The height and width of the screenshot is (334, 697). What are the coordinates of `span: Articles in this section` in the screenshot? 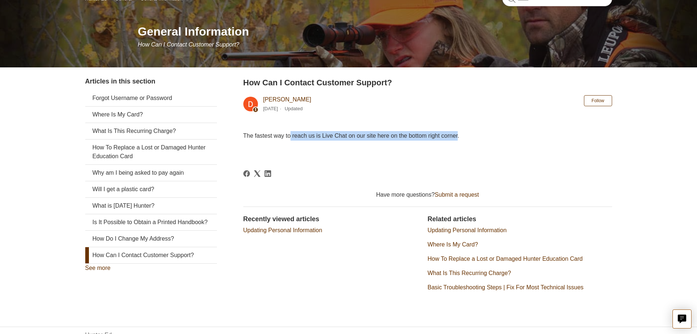 It's located at (120, 81).